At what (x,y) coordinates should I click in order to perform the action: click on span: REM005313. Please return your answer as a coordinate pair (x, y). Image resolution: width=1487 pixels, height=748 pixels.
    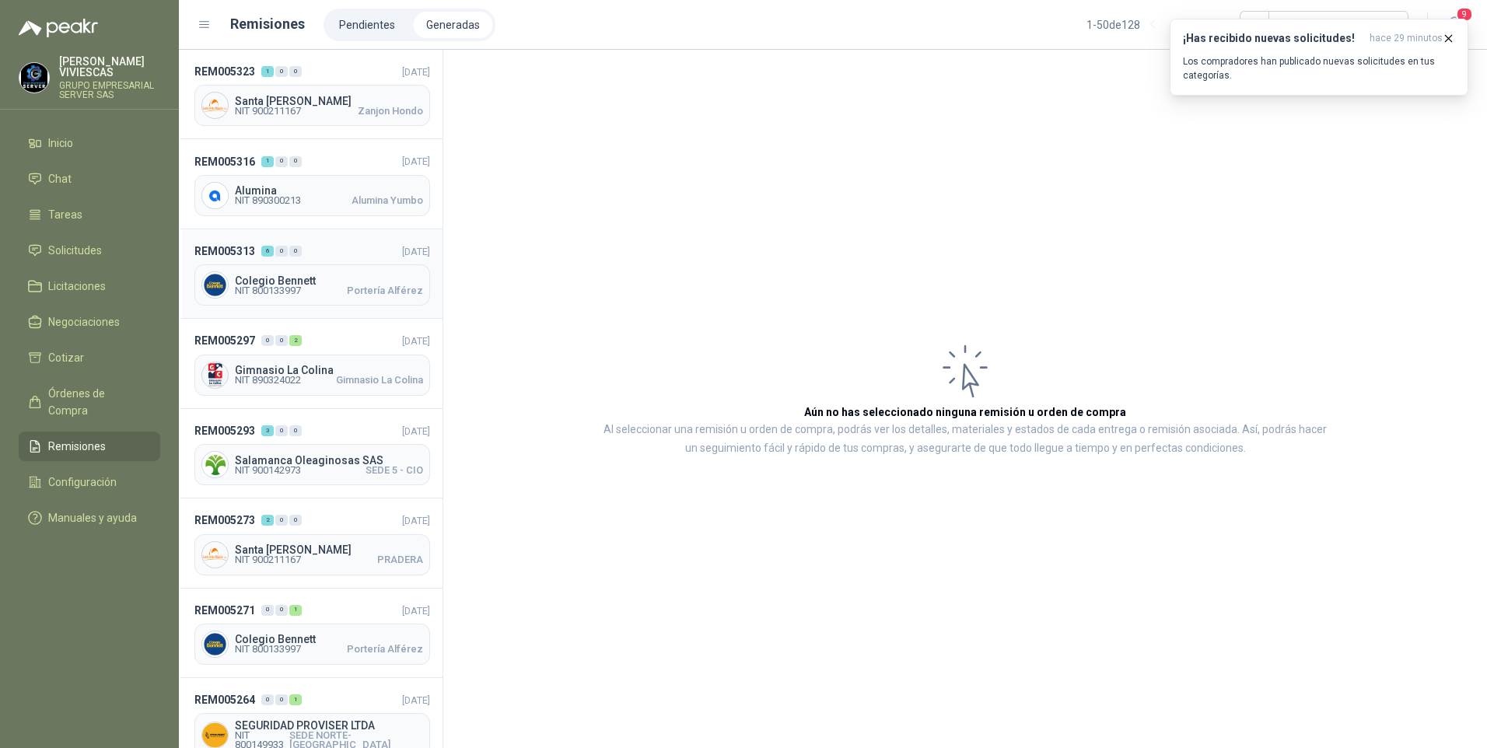
    Looking at the image, I should click on (225, 251).